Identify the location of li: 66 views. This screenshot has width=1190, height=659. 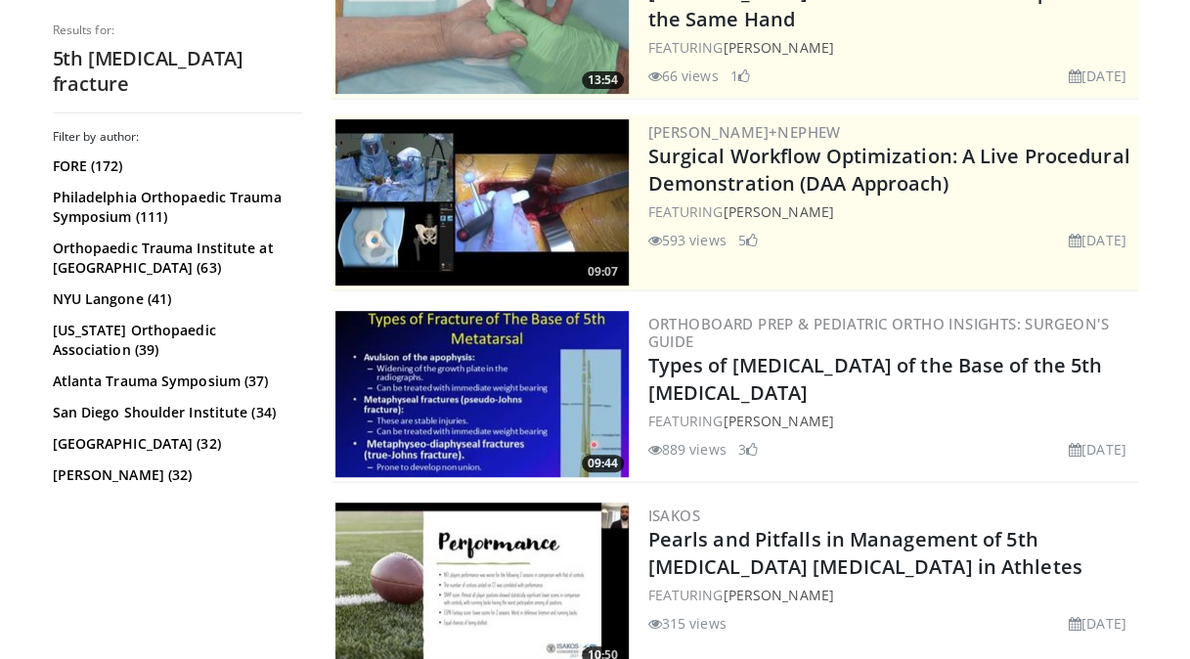
(684, 75).